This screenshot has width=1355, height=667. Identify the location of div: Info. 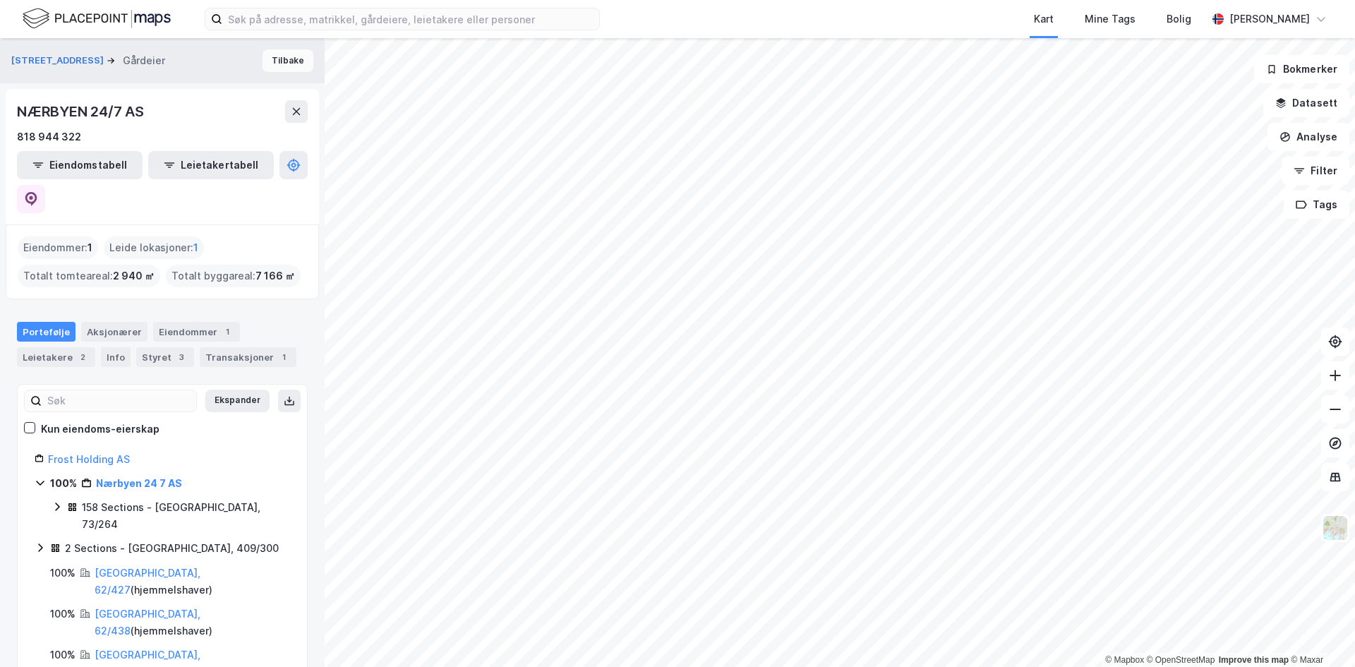
(116, 357).